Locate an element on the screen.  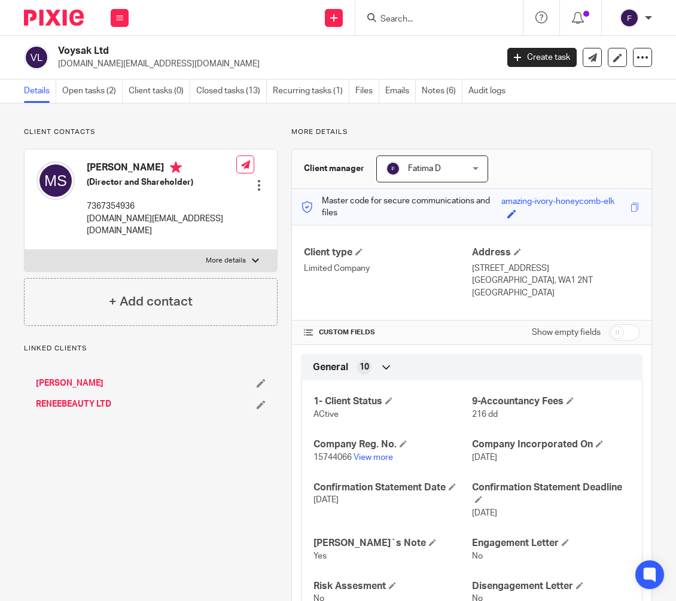
a: Details is located at coordinates (40, 91).